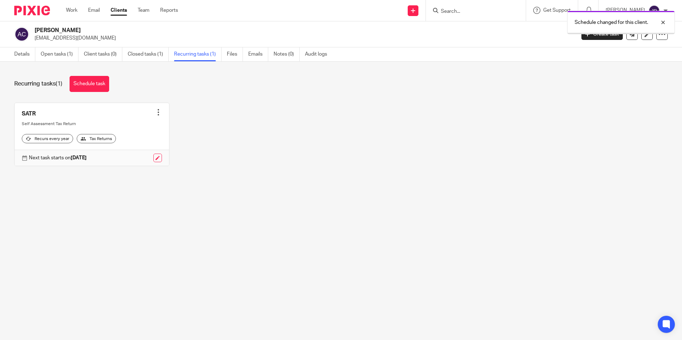 This screenshot has height=340, width=682. What do you see at coordinates (143, 10) in the screenshot?
I see `a: Team` at bounding box center [143, 10].